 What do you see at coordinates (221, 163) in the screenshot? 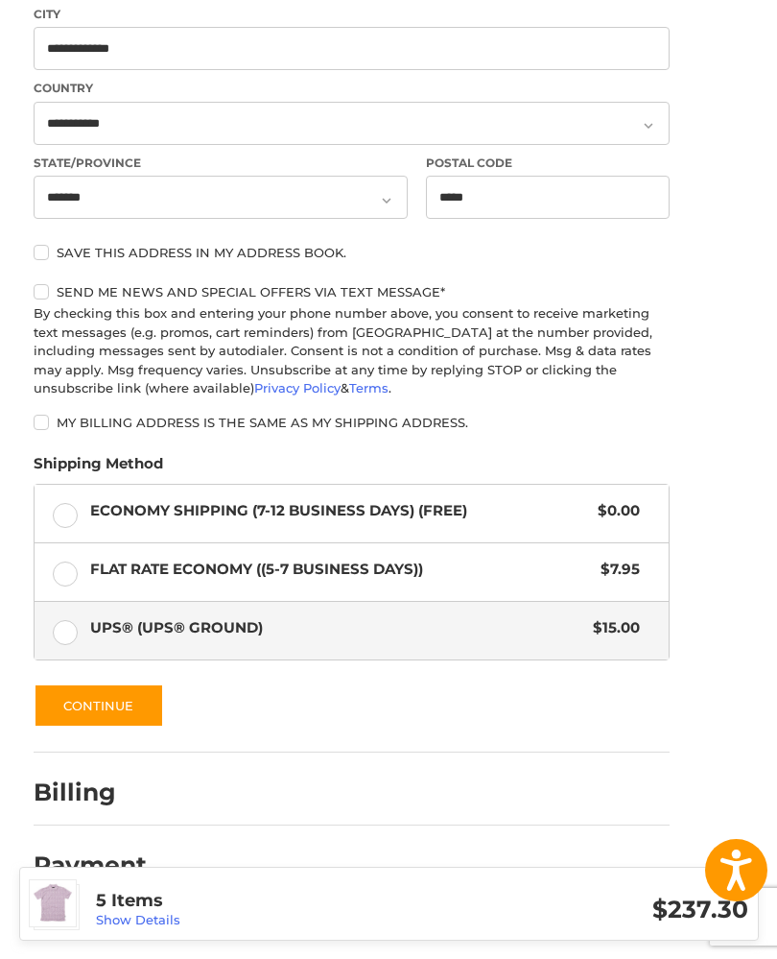
I see `label: State/Province` at bounding box center [221, 163].